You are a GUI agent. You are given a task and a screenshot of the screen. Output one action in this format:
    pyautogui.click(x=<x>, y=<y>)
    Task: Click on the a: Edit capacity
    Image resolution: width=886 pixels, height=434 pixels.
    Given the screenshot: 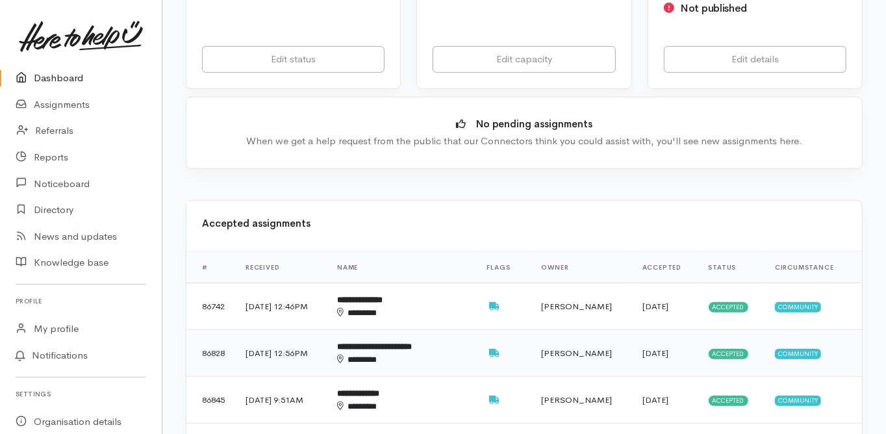 What is the action you would take?
    pyautogui.click(x=523, y=59)
    